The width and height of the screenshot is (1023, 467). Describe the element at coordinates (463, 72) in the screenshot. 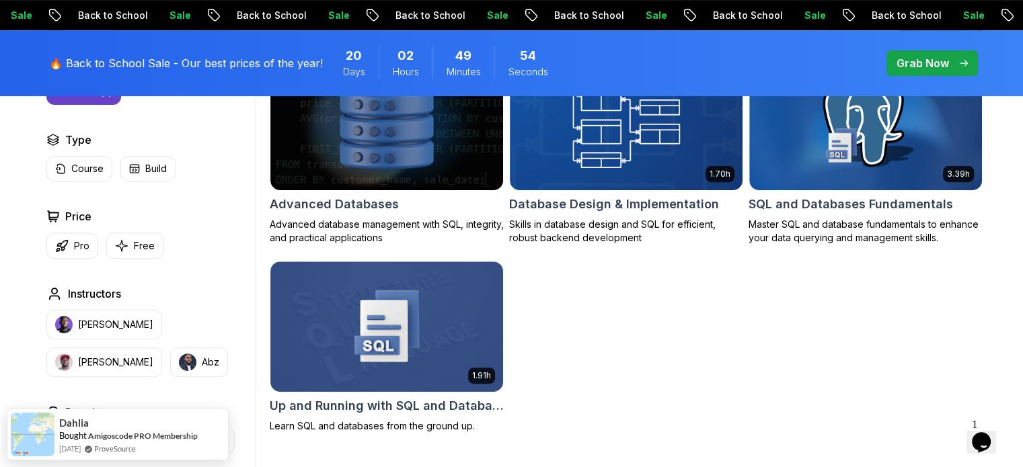

I see `span: Minutes` at that location.